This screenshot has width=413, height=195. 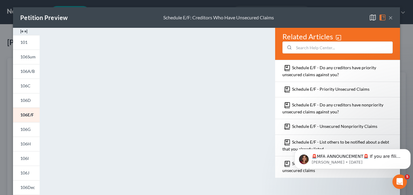 I want to click on span: 101, so click(x=24, y=42).